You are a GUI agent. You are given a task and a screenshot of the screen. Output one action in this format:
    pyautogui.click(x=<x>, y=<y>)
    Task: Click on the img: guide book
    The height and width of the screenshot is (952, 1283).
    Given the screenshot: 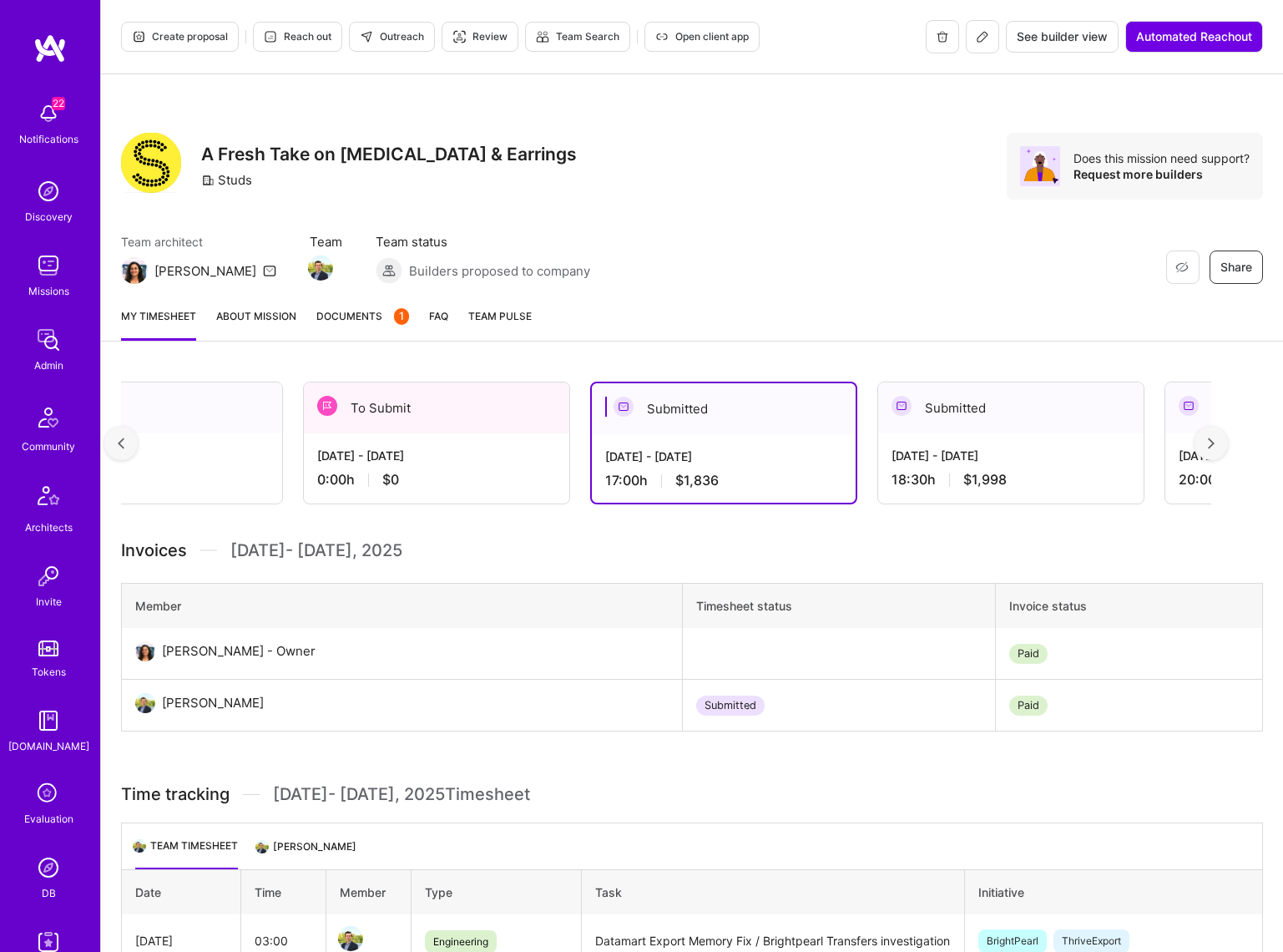 What is the action you would take?
    pyautogui.click(x=49, y=721)
    